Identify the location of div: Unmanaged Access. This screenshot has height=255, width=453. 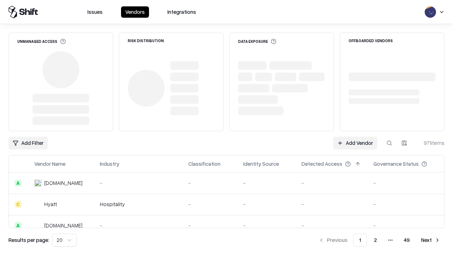
(41, 41).